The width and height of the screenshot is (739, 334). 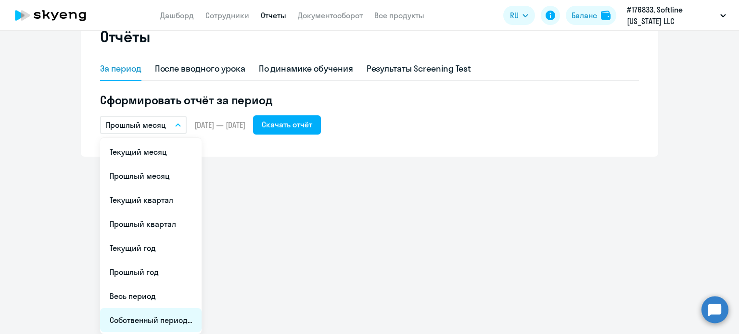 I want to click on a: Отчеты, so click(x=273, y=15).